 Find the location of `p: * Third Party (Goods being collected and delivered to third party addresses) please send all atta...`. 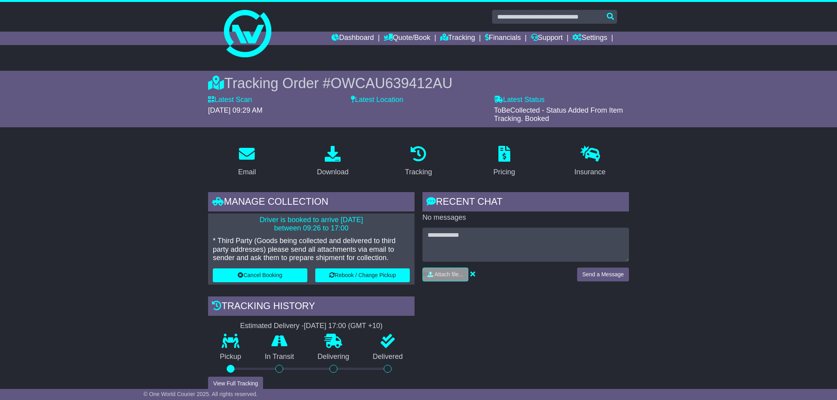

p: * Third Party (Goods being collected and delivered to third party addresses) please send all atta... is located at coordinates (311, 250).